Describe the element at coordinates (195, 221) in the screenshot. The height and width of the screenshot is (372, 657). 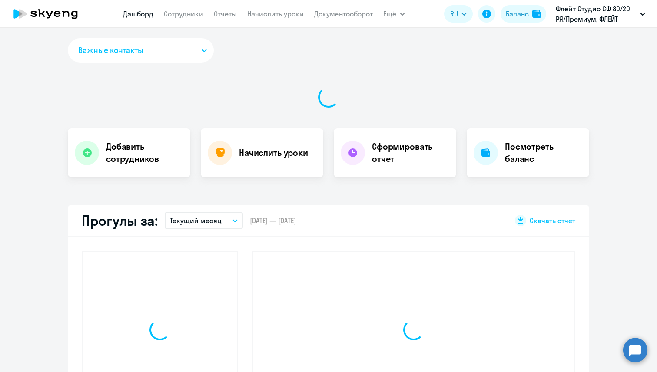
I see `p: Текущий месяц` at that location.